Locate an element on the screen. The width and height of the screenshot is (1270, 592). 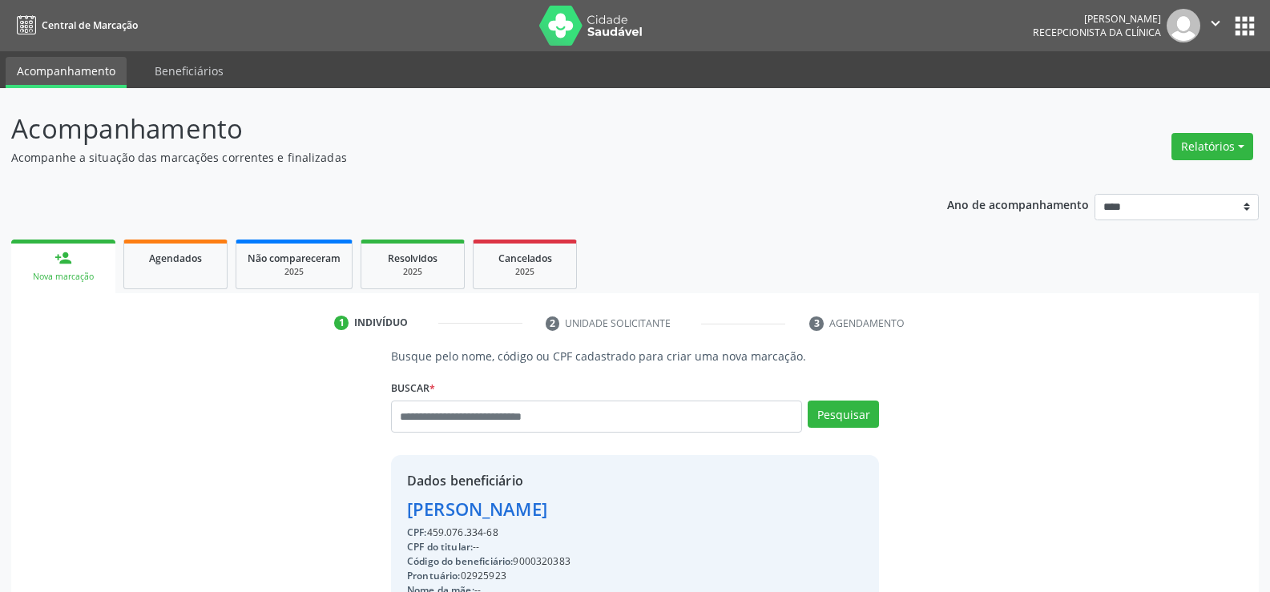
div: Dados beneficiário is located at coordinates (550, 481).